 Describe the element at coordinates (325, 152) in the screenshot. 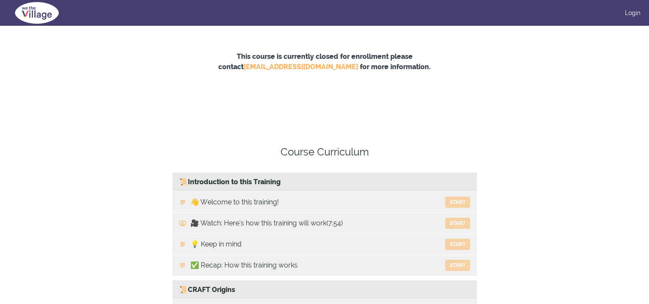

I see `h4: Course Curriculum` at that location.